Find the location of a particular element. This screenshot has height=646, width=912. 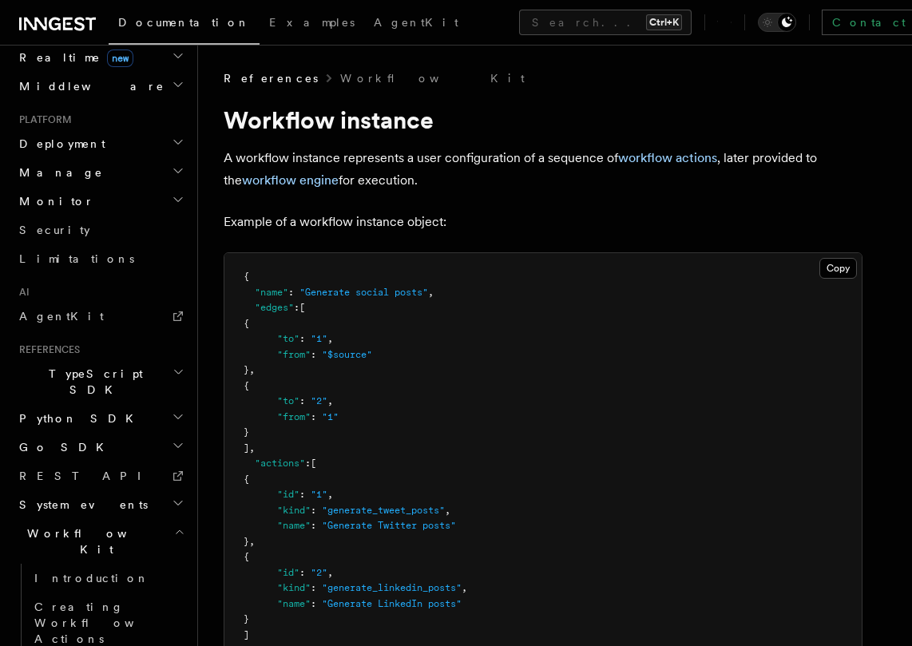

span: Python SDK is located at coordinates (77, 419).